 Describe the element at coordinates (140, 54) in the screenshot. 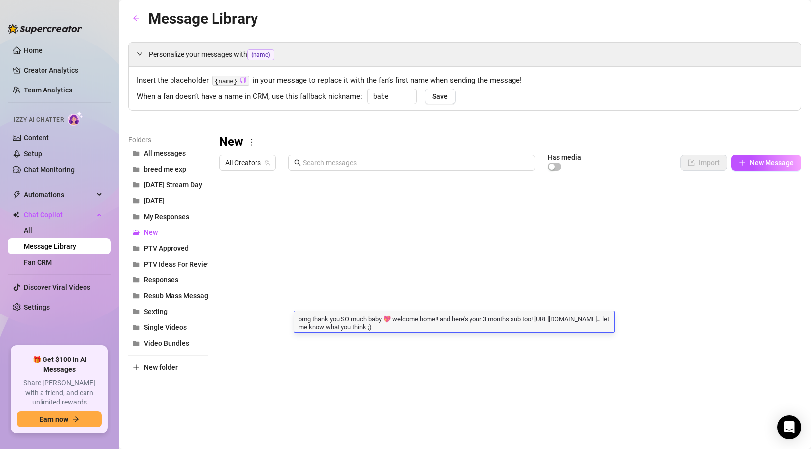

I see `span: expanded` at that location.